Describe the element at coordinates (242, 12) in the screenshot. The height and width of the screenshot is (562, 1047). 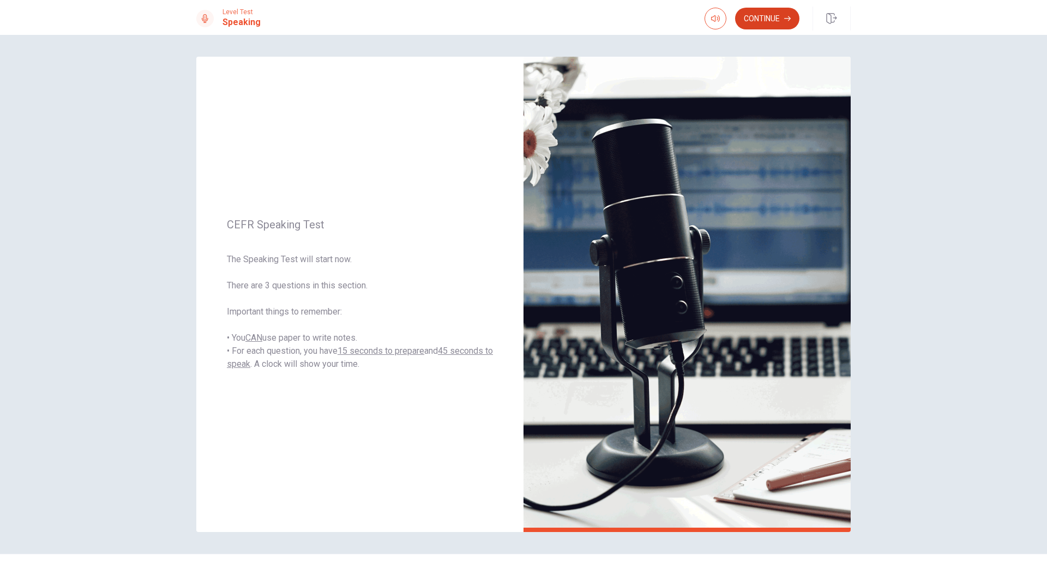
I see `span: Level Test` at that location.